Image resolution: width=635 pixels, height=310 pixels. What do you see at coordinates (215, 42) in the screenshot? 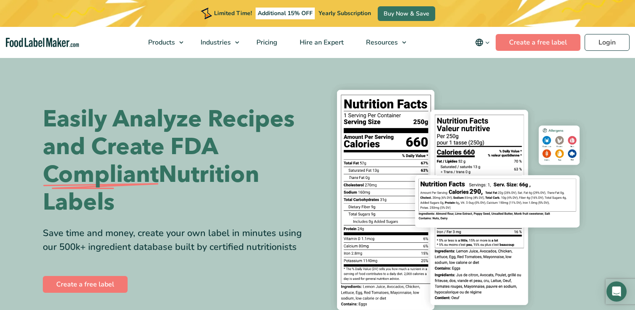
I see `span: Industries` at bounding box center [215, 42].